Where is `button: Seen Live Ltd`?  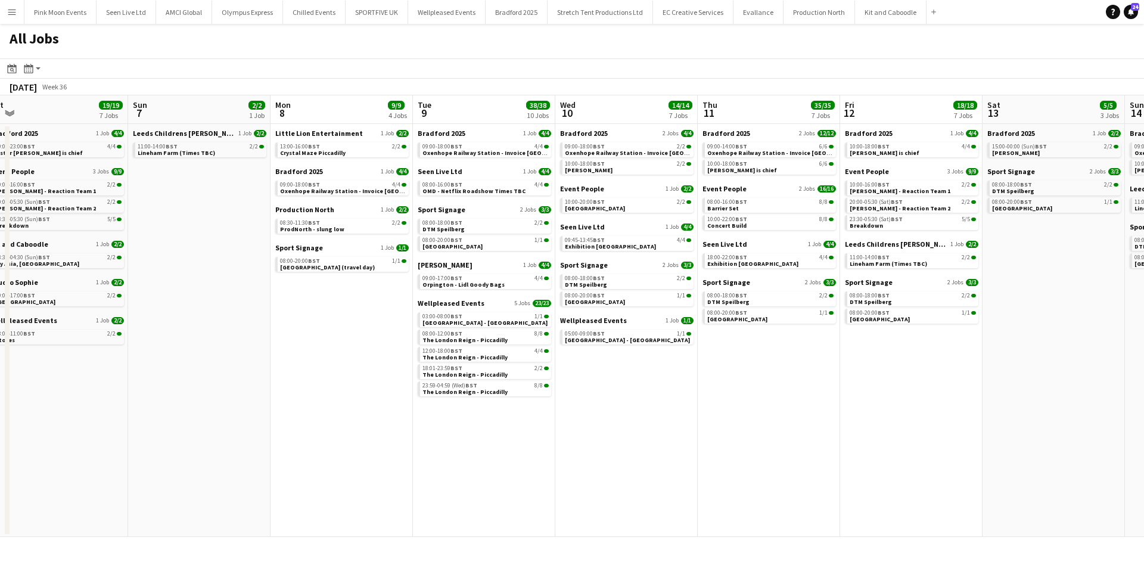 button: Seen Live Ltd is located at coordinates (126, 12).